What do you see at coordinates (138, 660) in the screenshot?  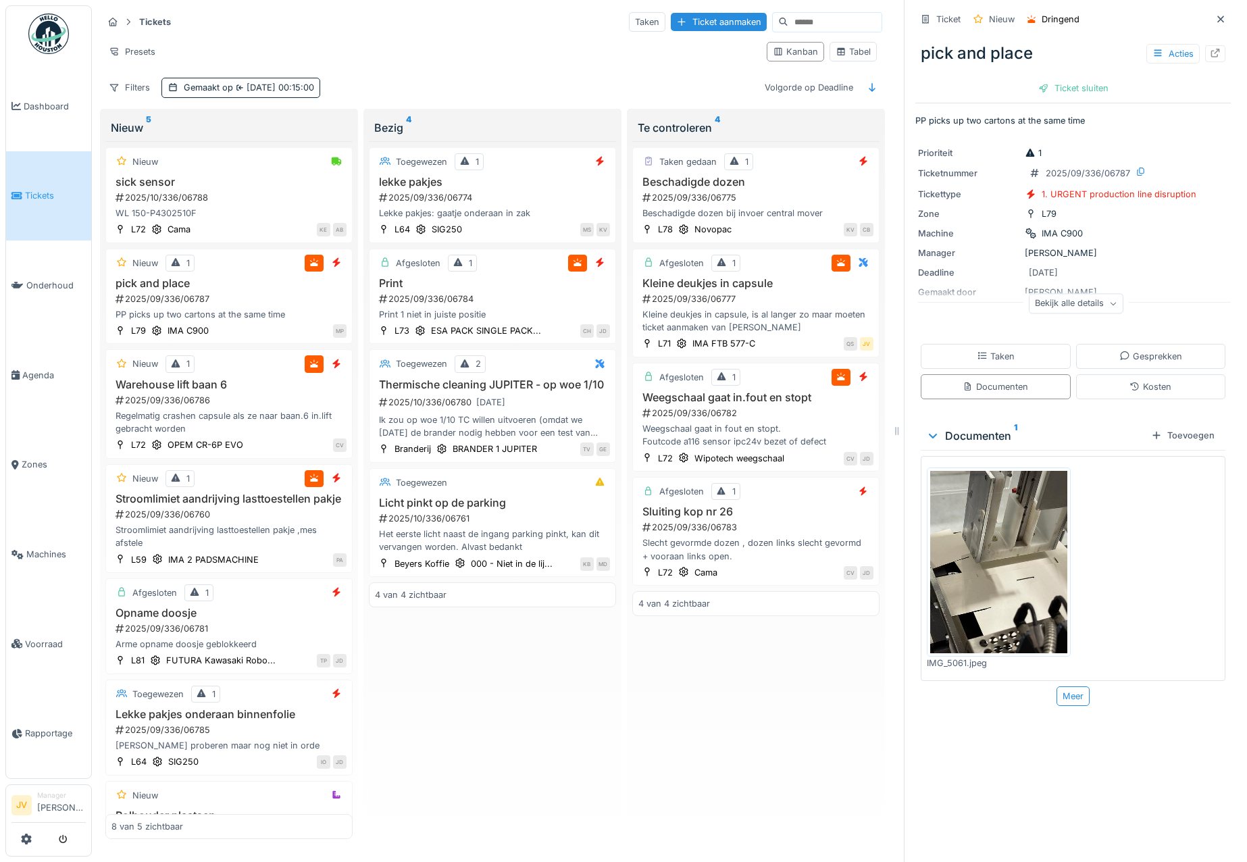 I see `div: L81` at bounding box center [138, 660].